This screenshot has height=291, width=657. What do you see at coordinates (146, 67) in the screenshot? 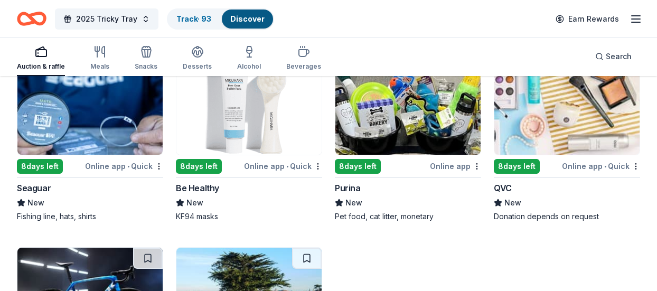
I see `div: Snacks` at bounding box center [146, 67].